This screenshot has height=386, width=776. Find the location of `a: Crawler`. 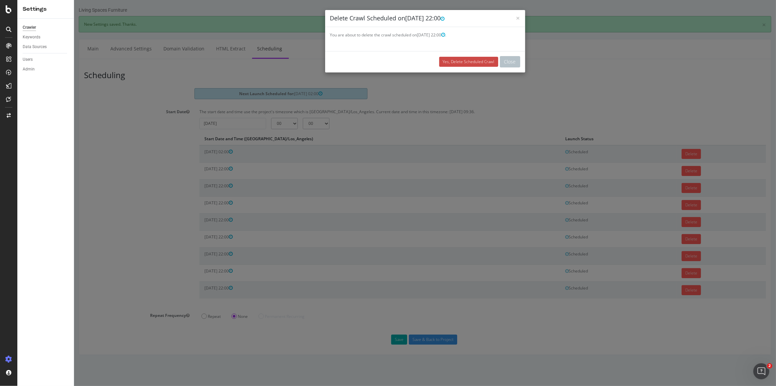

a: Crawler is located at coordinates (46, 27).